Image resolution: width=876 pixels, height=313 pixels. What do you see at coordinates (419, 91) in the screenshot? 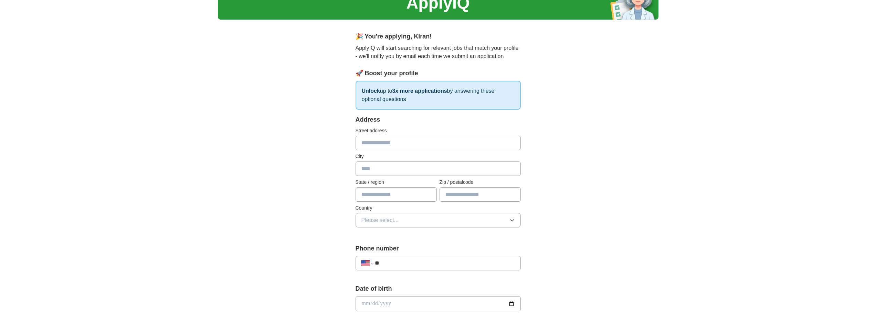
I see `strong: 3x more applications` at bounding box center [419, 91].